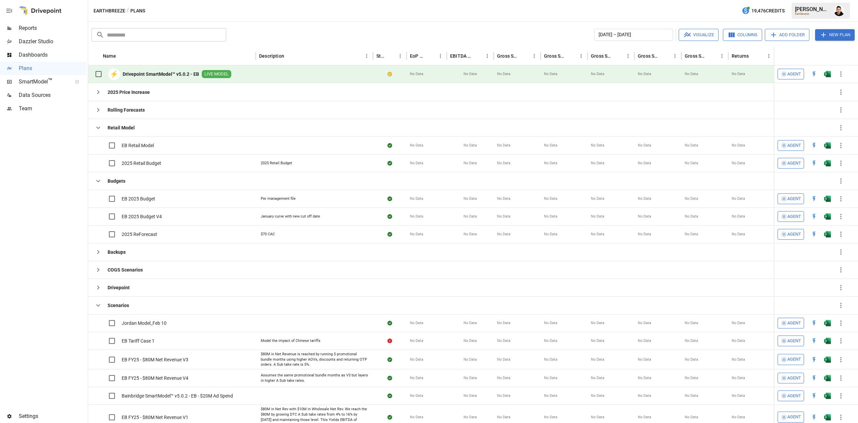  Describe the element at coordinates (290, 216) in the screenshot. I see `div: January curve with new cut off date` at that location.